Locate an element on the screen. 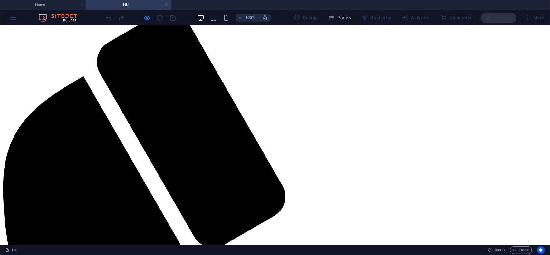  div: Design (Ctrl+Alt+Y) is located at coordinates (306, 18).